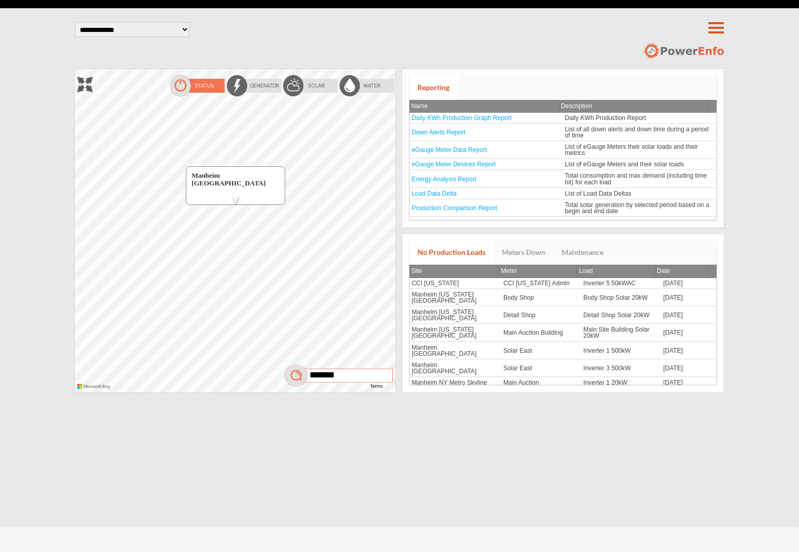 This screenshot has width=799, height=552. I want to click on a: Microsoft Bing, so click(95, 388).